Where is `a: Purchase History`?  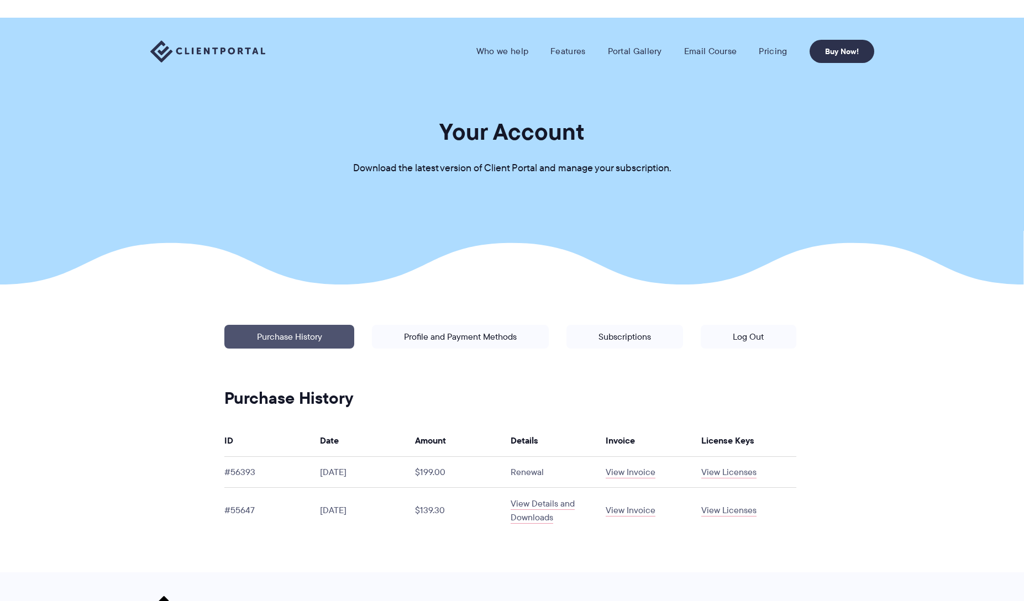
a: Purchase History is located at coordinates (289, 337).